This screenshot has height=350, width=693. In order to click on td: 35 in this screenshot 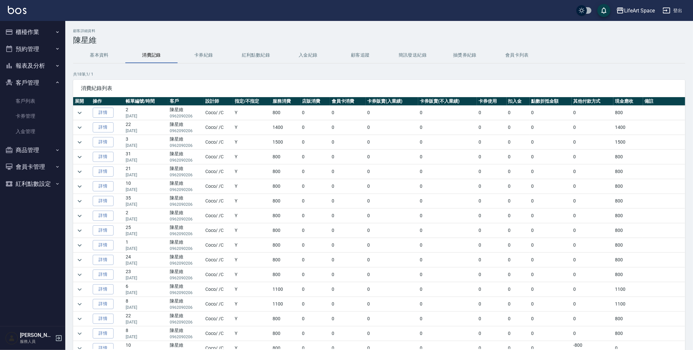, I will do `click(146, 201)`.